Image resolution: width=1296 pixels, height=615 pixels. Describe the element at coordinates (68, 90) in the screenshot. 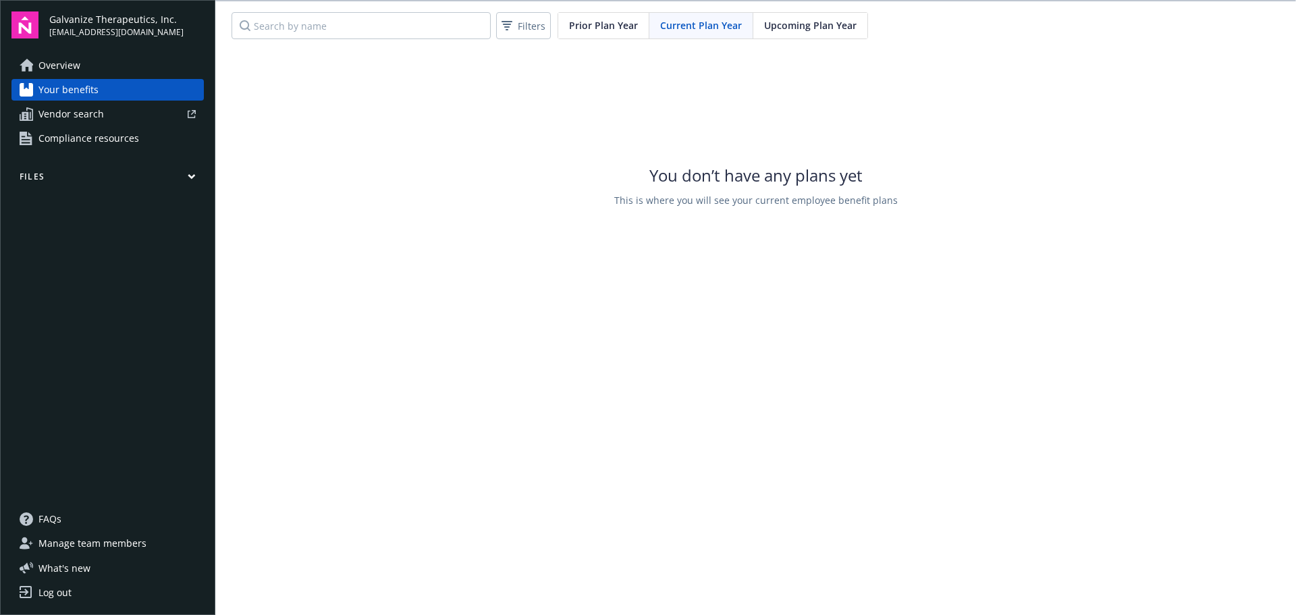

I see `span: Your benefits` at that location.